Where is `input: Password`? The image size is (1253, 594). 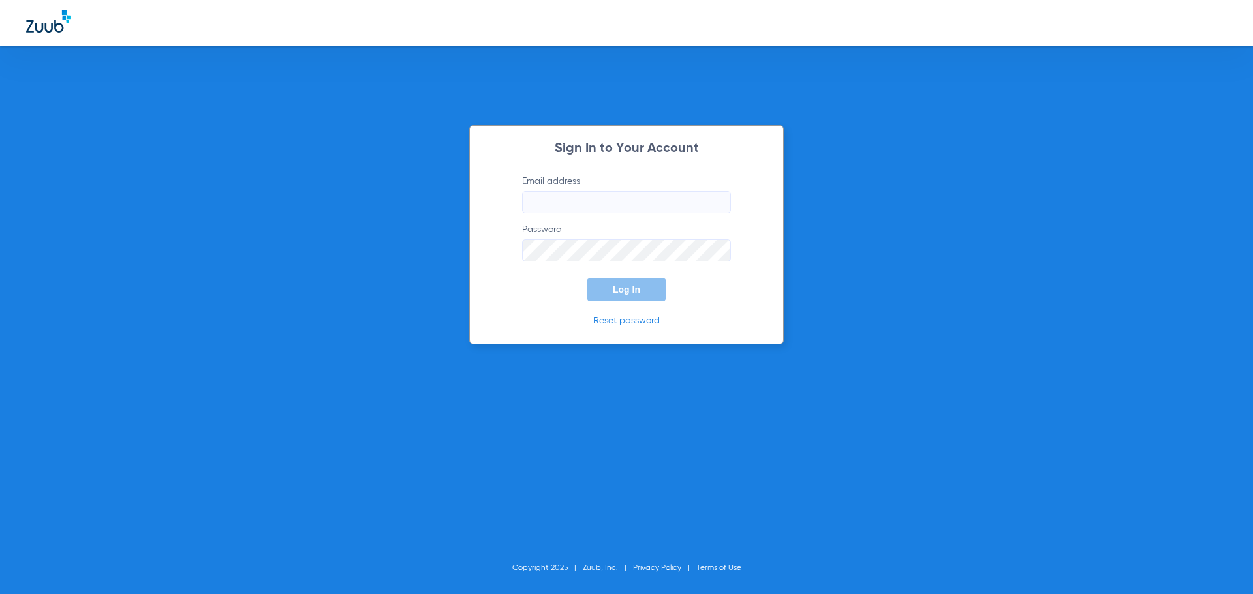
input: Password is located at coordinates (626, 251).